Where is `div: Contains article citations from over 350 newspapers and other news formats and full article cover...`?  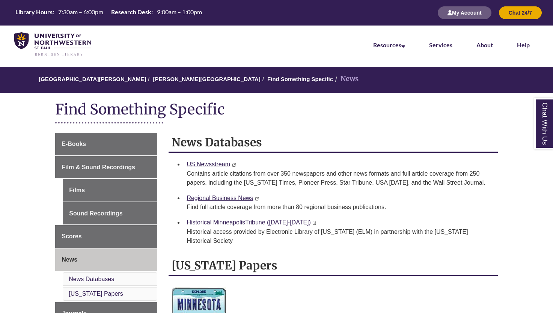
div: Contains article citations from over 350 newspapers and other news formats and full article cover... is located at coordinates (339, 178).